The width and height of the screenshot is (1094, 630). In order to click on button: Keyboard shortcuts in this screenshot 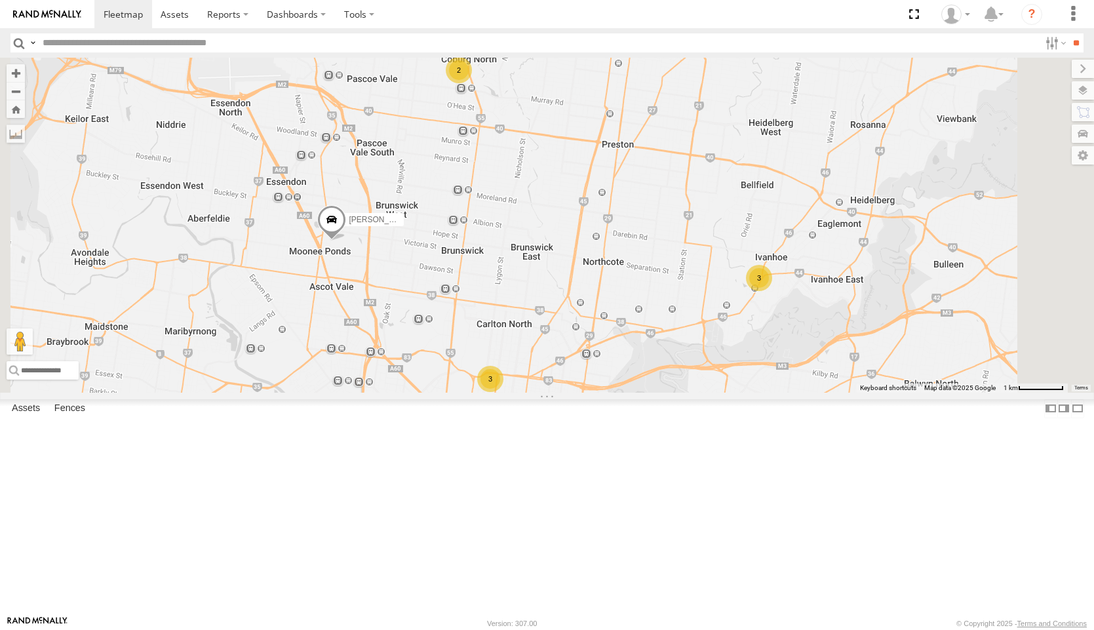, I will do `click(889, 388)`.